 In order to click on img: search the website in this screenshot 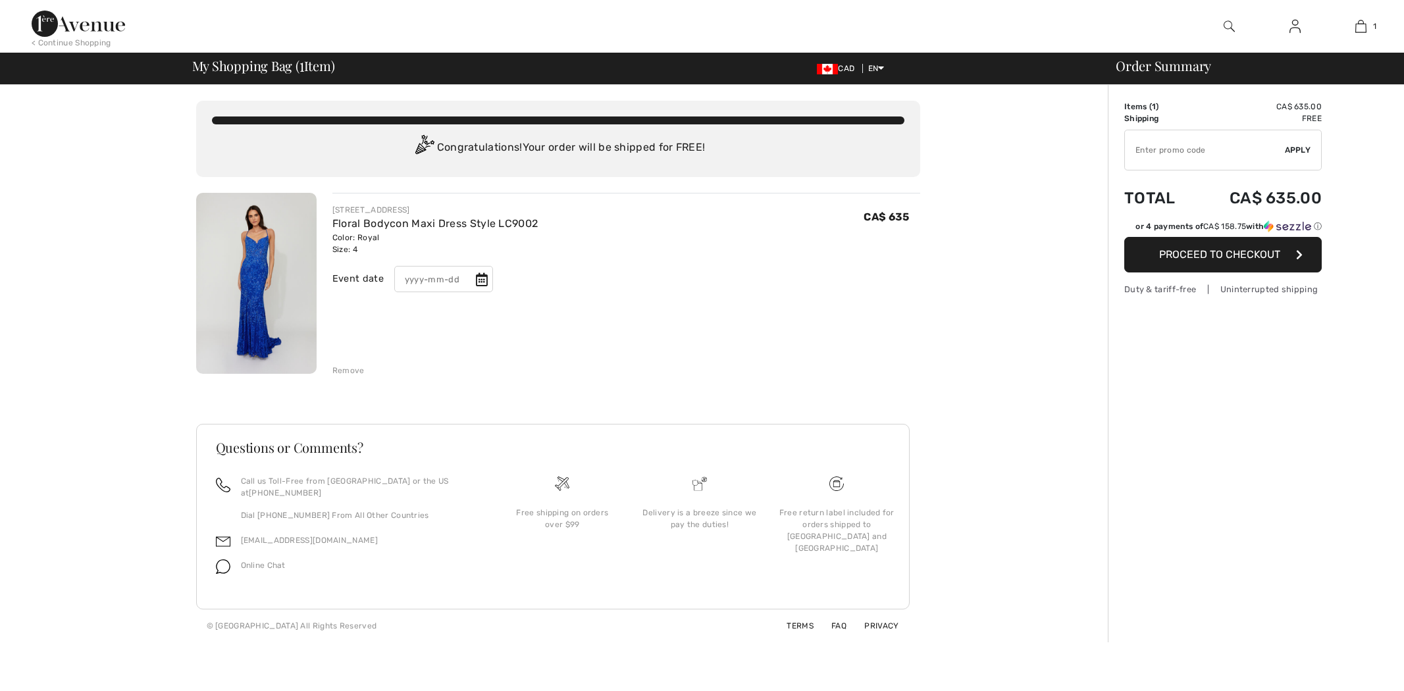, I will do `click(1229, 26)`.